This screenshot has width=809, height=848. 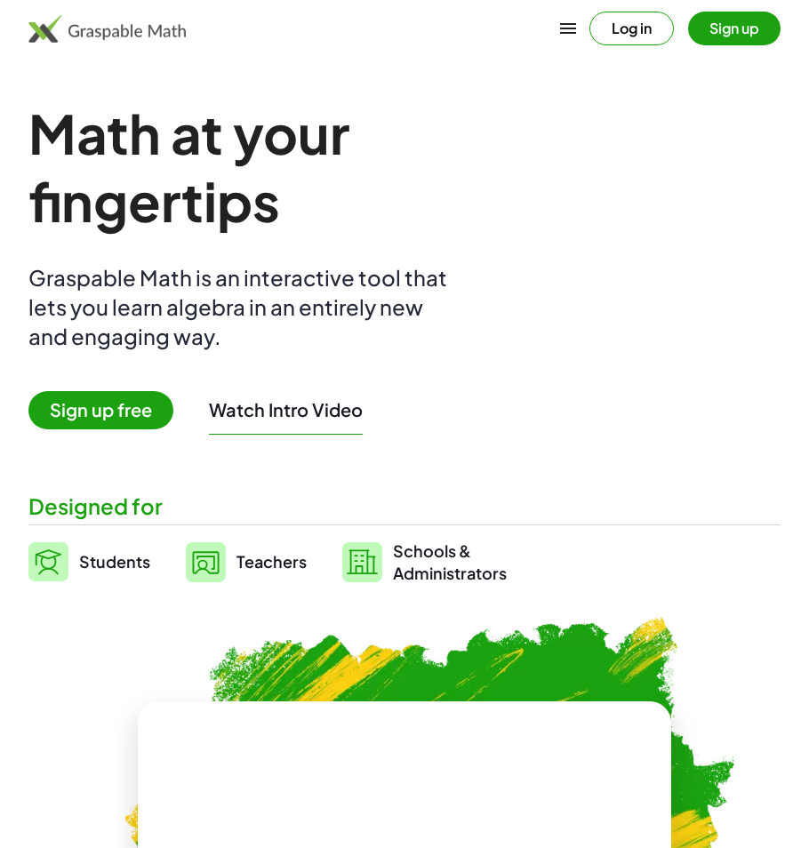 What do you see at coordinates (246, 562) in the screenshot?
I see `a: Teachers` at bounding box center [246, 562].